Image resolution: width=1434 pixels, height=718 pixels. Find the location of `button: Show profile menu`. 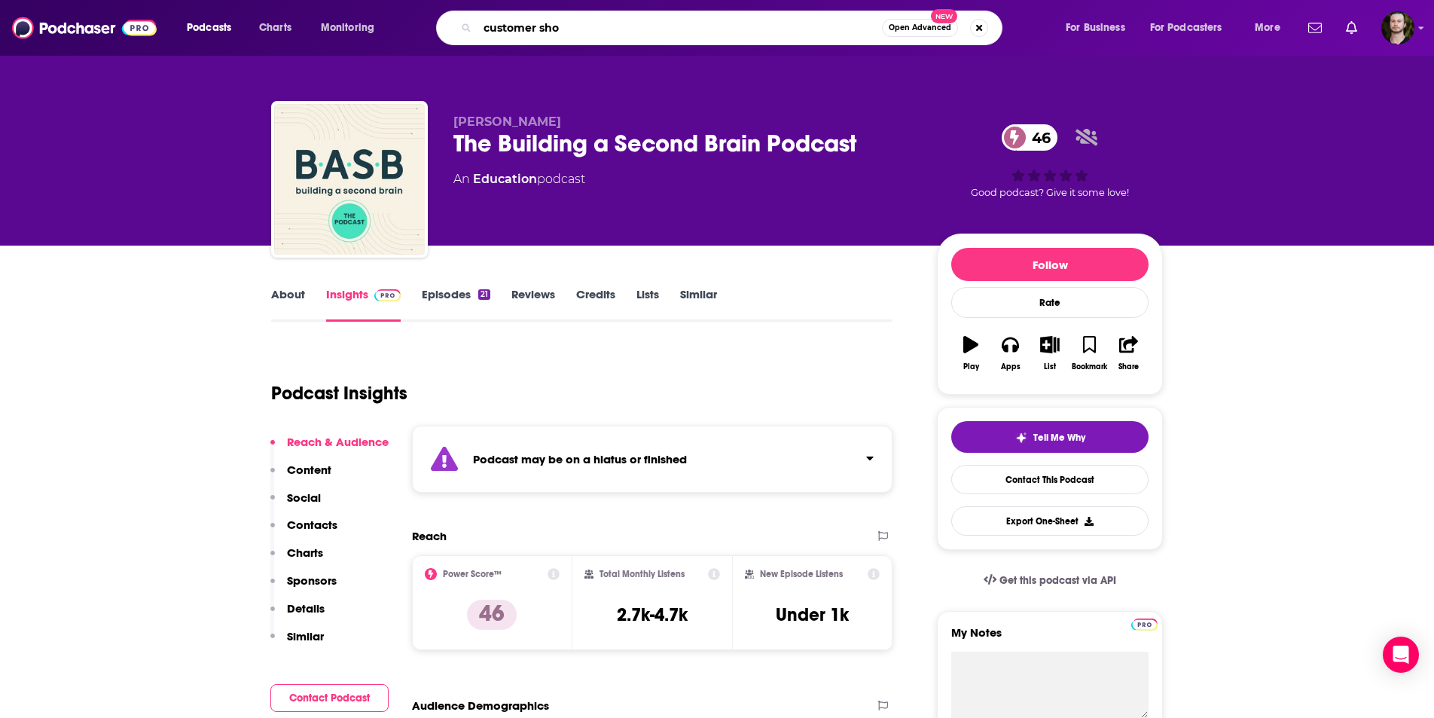

button: Show profile menu is located at coordinates (1398, 28).